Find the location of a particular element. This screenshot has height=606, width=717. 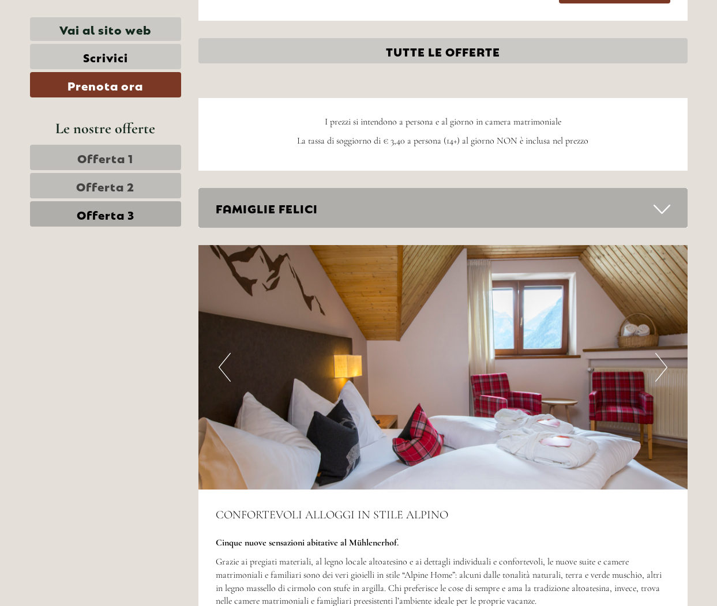

span: Offerta 3 is located at coordinates (106, 214).